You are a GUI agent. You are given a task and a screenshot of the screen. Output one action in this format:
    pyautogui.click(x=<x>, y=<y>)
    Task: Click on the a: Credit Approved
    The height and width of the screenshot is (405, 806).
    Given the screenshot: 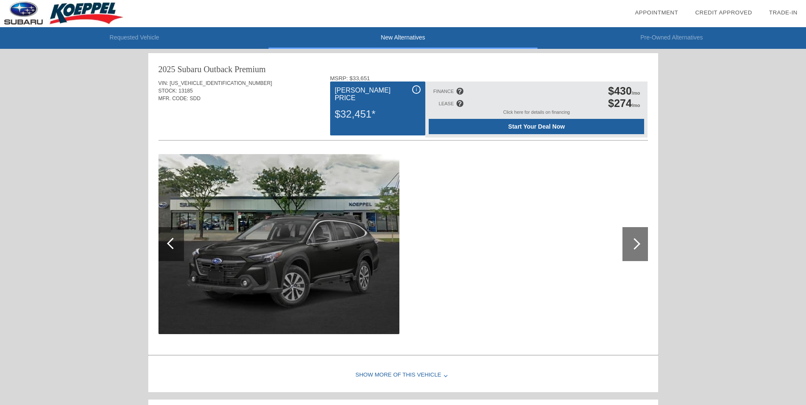 What is the action you would take?
    pyautogui.click(x=724, y=12)
    